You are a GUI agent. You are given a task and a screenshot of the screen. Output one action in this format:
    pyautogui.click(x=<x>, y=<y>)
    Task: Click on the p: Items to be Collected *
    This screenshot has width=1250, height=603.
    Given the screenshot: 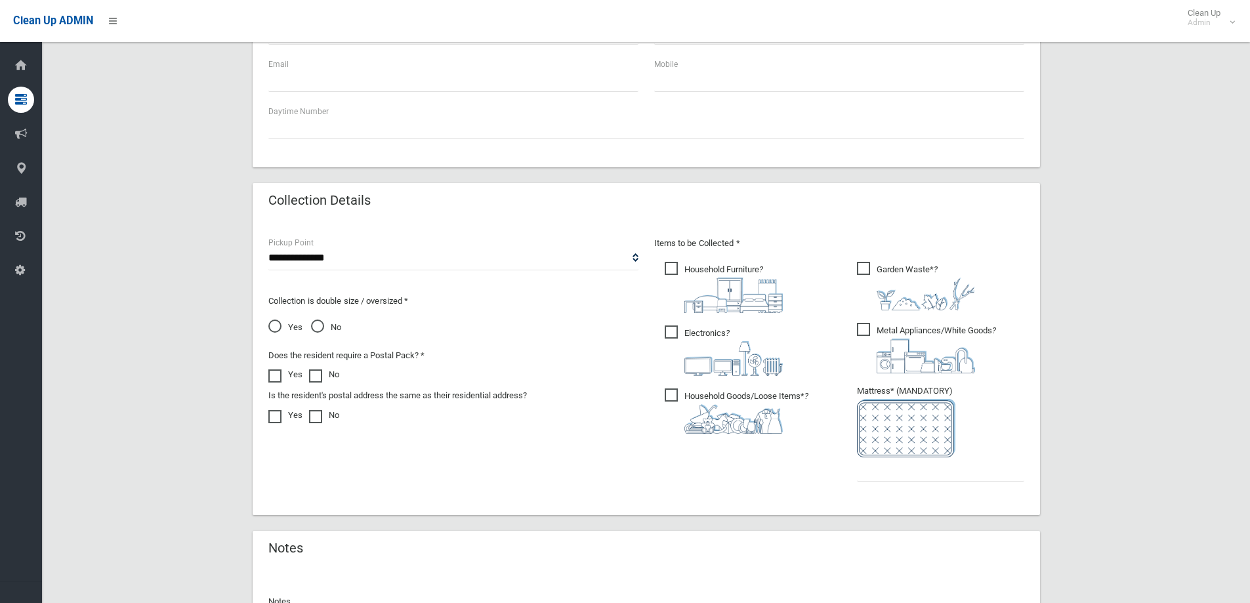 What is the action you would take?
    pyautogui.click(x=839, y=243)
    